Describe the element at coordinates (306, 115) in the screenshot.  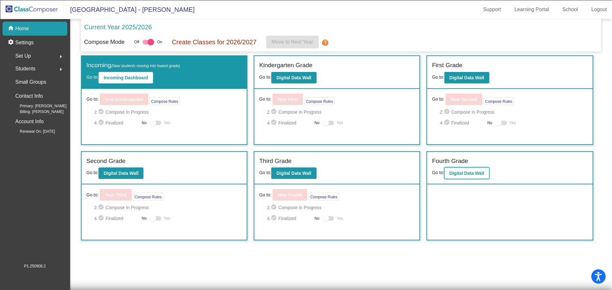
I see `div: Television/Radio` at that location.